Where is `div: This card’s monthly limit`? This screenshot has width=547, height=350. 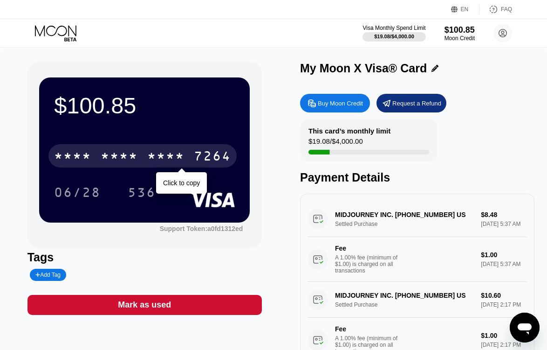 div: This card’s monthly limit is located at coordinates (350, 131).